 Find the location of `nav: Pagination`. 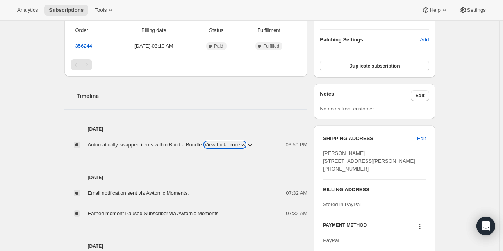

nav: Pagination is located at coordinates (186, 65).